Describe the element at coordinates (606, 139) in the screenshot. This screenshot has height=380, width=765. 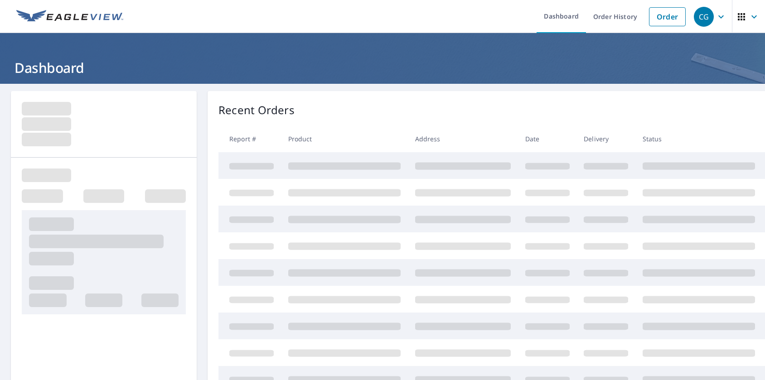
I see `th: Delivery` at that location.